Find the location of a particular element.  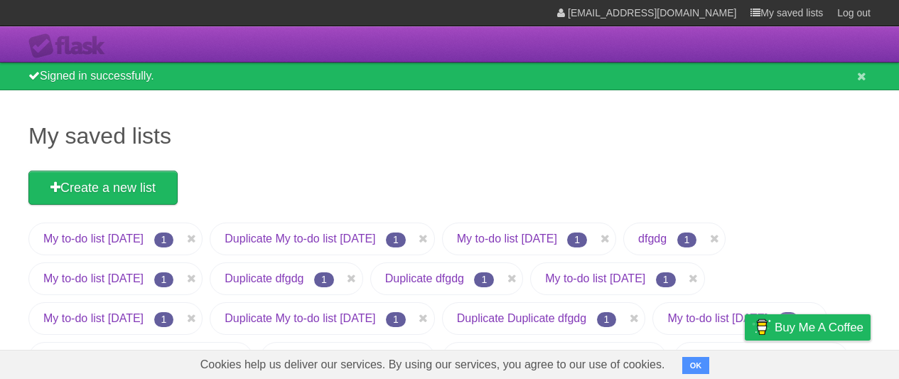

a: Duplicate Duplicate dfgdg is located at coordinates (522, 318).